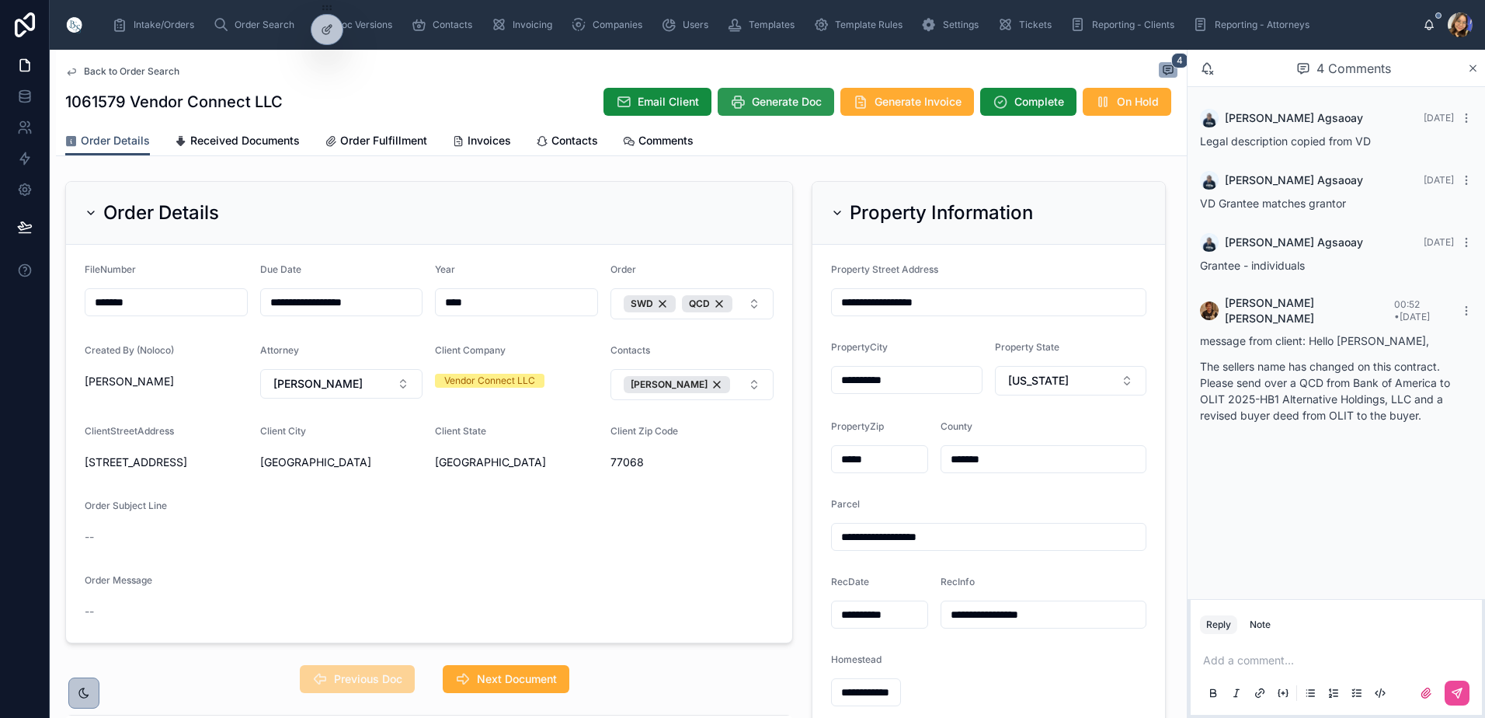 This screenshot has height=718, width=1485. I want to click on a: Settings, so click(953, 25).